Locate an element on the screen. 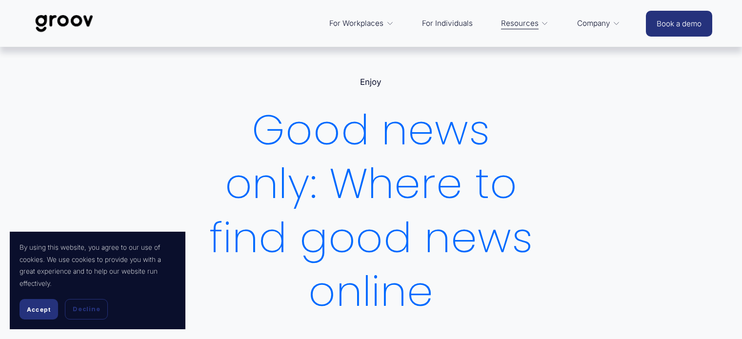 This screenshot has height=339, width=742. p: By using this website, you agree to our use of cookies. We use cookies to provide you with a grea... is located at coordinates (98, 265).